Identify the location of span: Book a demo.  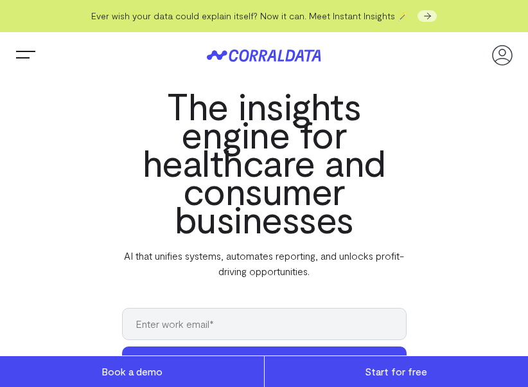
(132, 371).